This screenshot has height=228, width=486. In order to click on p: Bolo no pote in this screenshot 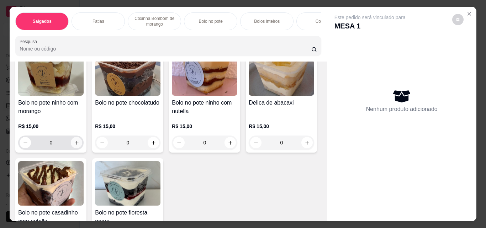, I will do `click(211, 21)`.